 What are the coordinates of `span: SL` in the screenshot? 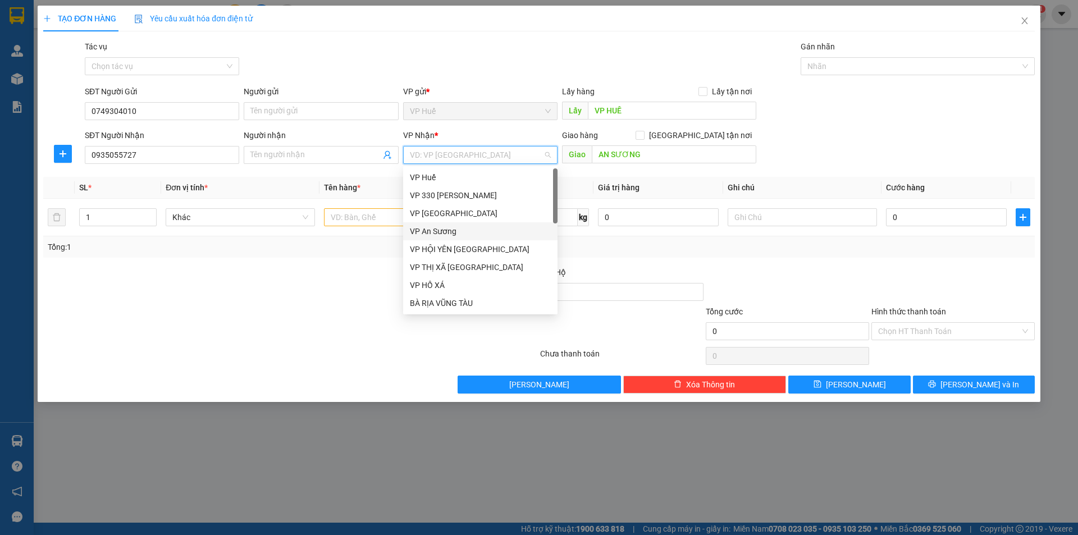 It's located at (84, 187).